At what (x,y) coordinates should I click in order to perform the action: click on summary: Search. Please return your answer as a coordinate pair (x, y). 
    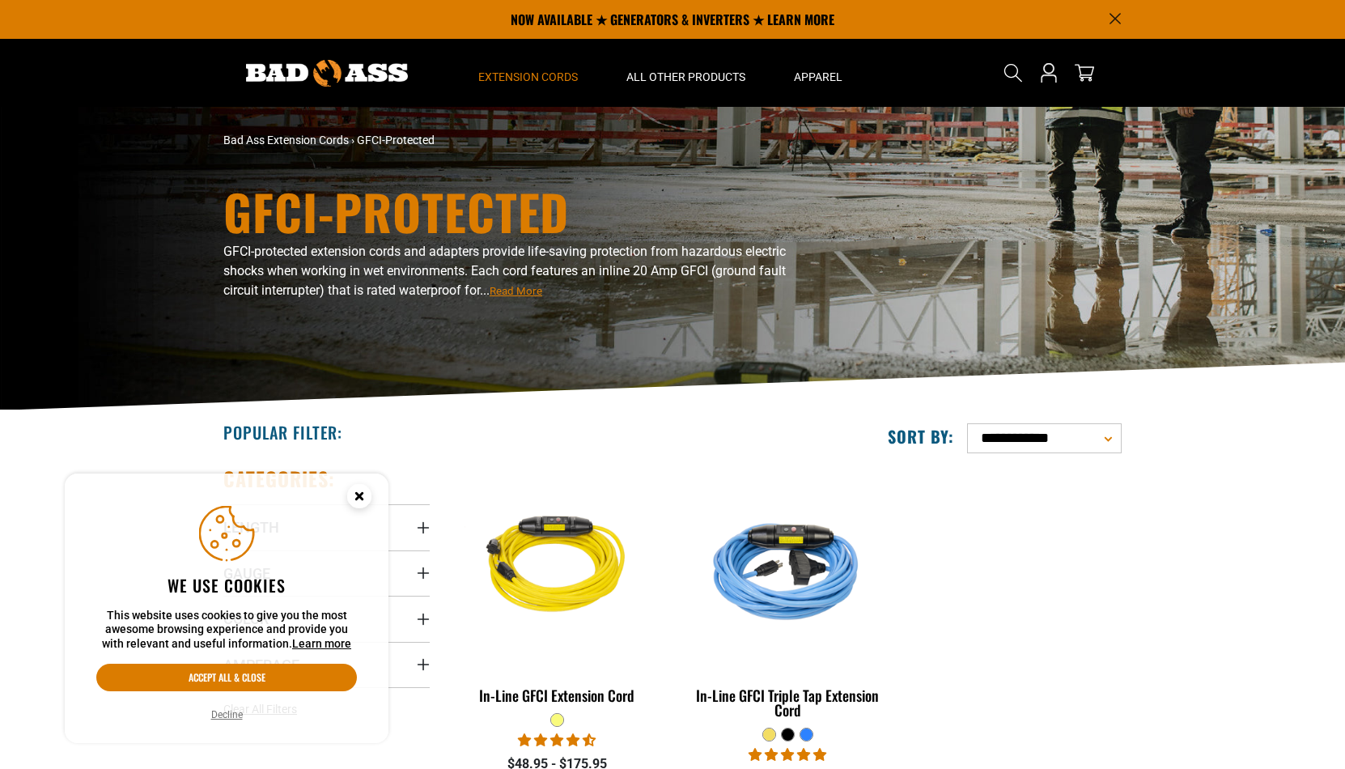
    Looking at the image, I should click on (1014, 73).